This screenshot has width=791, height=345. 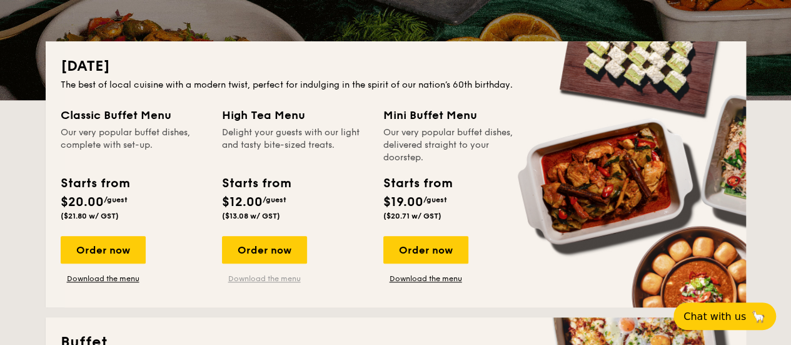 What do you see at coordinates (134, 115) in the screenshot?
I see `div: Classic Buffet Menu` at bounding box center [134, 115].